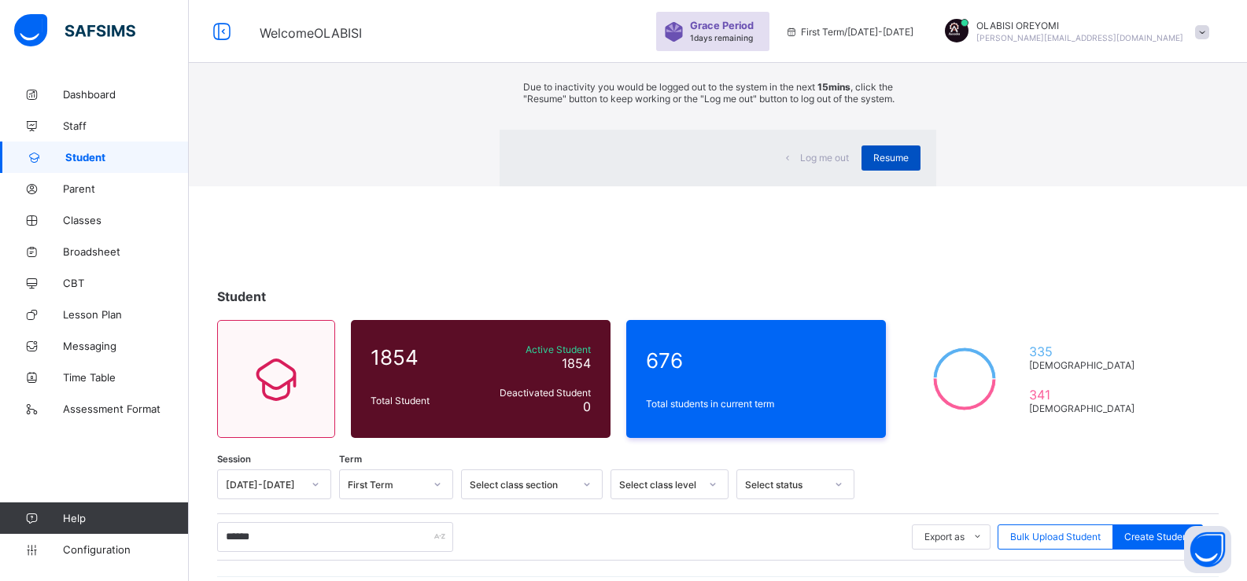  Describe the element at coordinates (587, 407) in the screenshot. I see `span: 0` at that location.